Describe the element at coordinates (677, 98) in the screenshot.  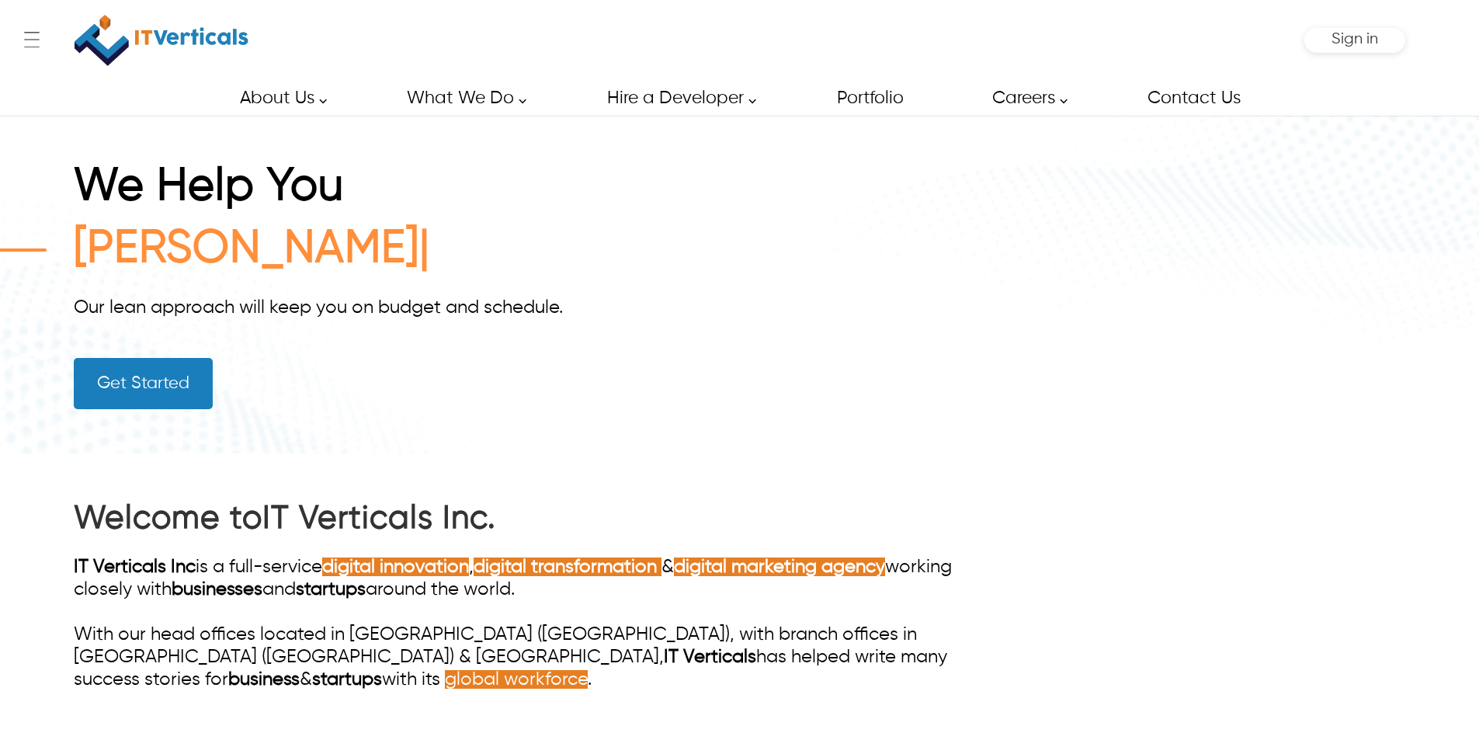
I see `a: Hire a Developer` at that location.